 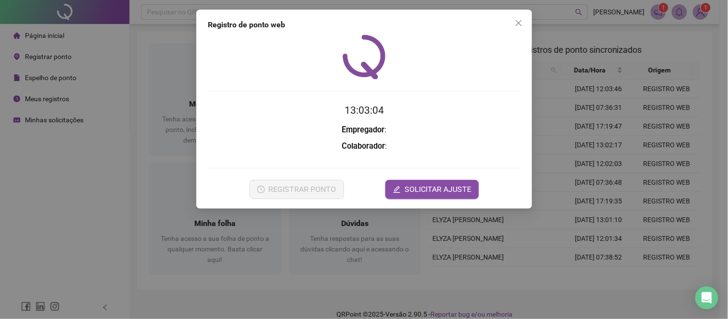 What do you see at coordinates (364, 110) in the screenshot?
I see `time: 13:03:04` at bounding box center [364, 110].